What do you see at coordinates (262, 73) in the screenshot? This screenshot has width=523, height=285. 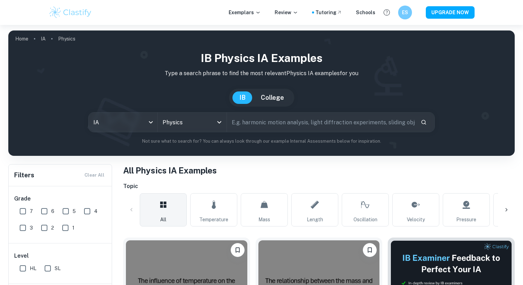 I see `p: Type a search phrase to find the most relevant Physics IA examples for you` at bounding box center [262, 73].